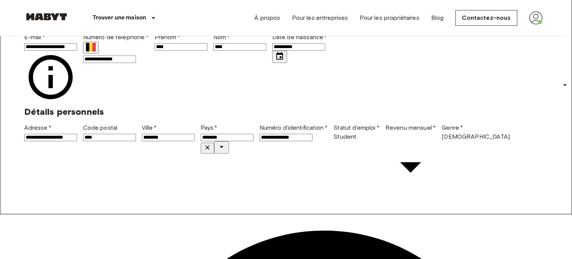 The image size is (572, 259). What do you see at coordinates (35, 37) in the screenshot?
I see `label: E-mail` at bounding box center [35, 37].